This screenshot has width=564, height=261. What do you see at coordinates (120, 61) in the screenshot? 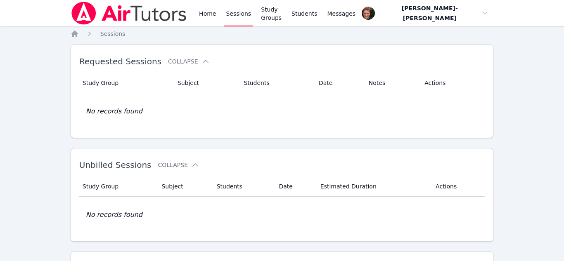
I see `span: Requested Sessions` at bounding box center [120, 61].